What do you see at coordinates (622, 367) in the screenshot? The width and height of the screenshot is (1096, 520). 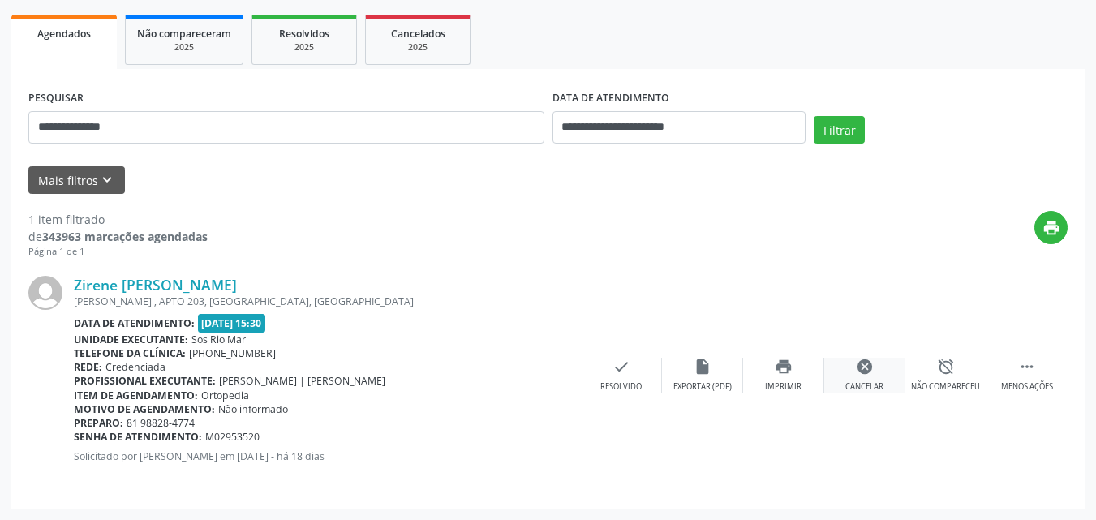 I see `i: check` at bounding box center [622, 367].